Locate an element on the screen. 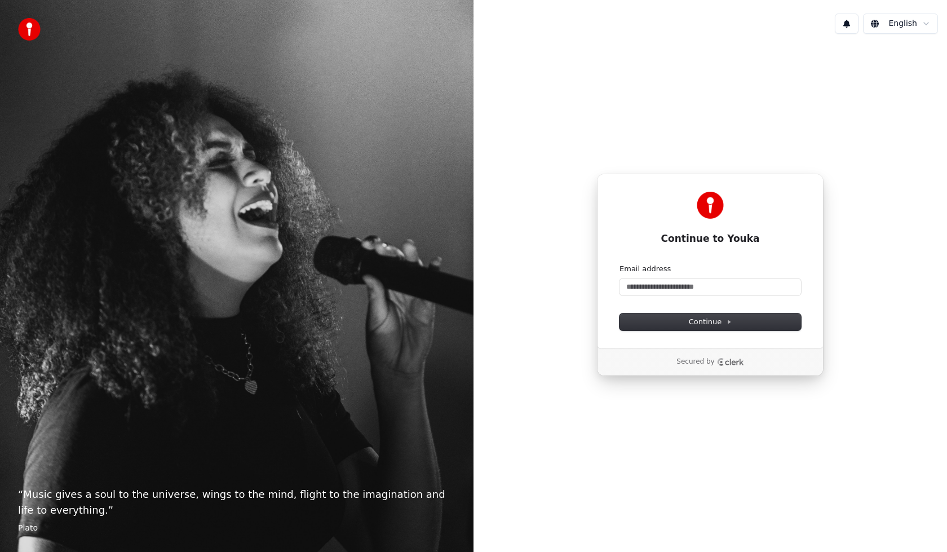  p: “ Music gives a soul to the universe, wings to the mind, flight to the imagination and life to ev... is located at coordinates (237, 502).